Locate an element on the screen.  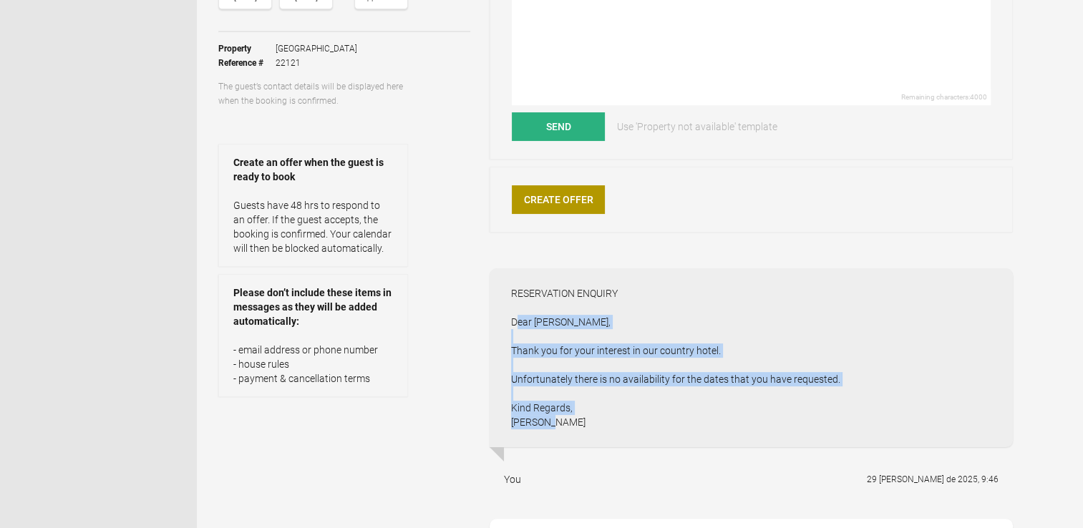
span: 22121 is located at coordinates (316, 63).